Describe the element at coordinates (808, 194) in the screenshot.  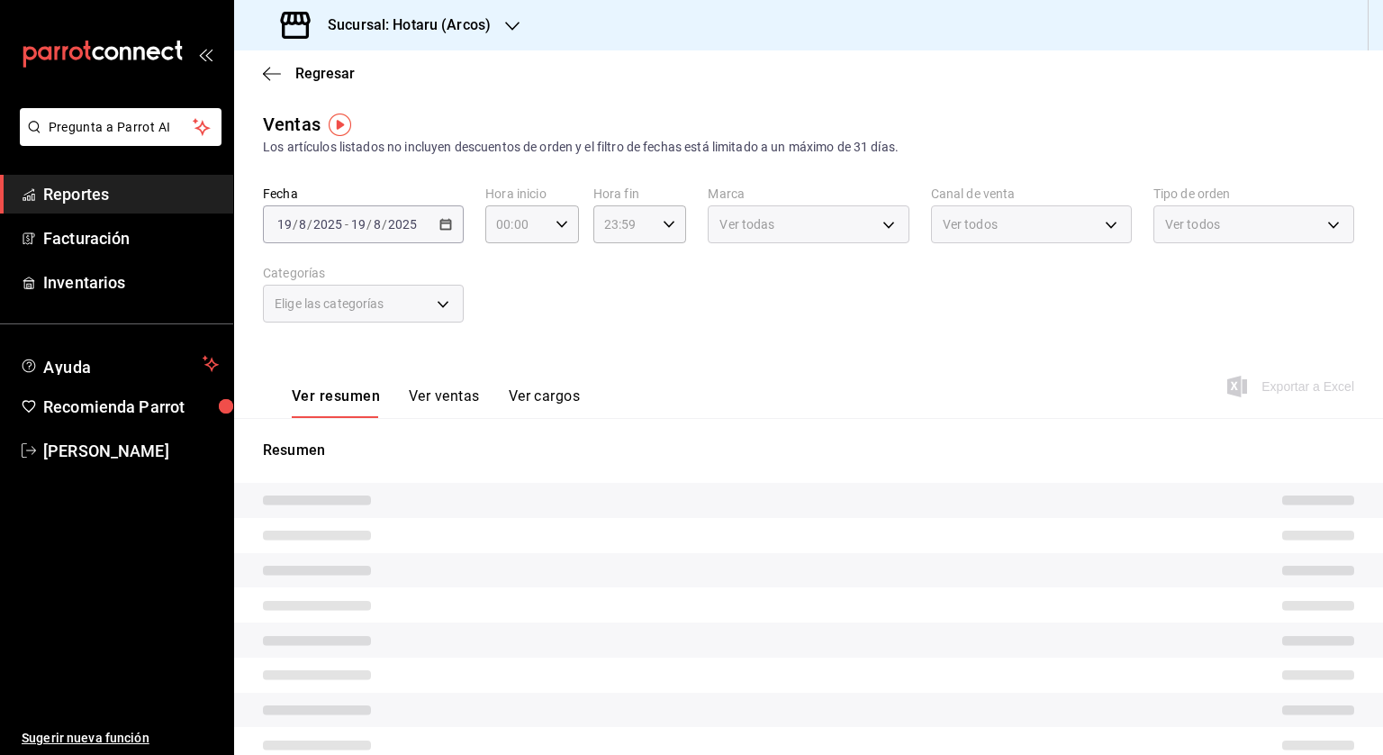
I see `label: Marca` at that location.